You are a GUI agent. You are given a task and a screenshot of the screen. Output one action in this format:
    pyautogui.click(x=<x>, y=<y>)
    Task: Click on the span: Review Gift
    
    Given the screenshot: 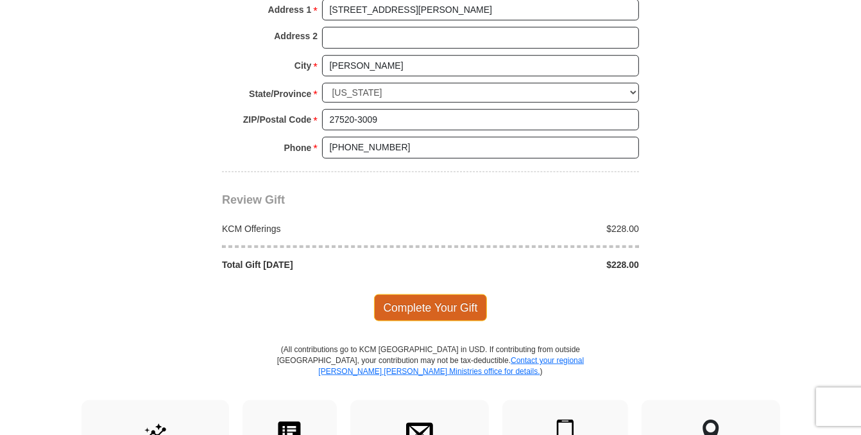 What is the action you would take?
    pyautogui.click(x=254, y=200)
    